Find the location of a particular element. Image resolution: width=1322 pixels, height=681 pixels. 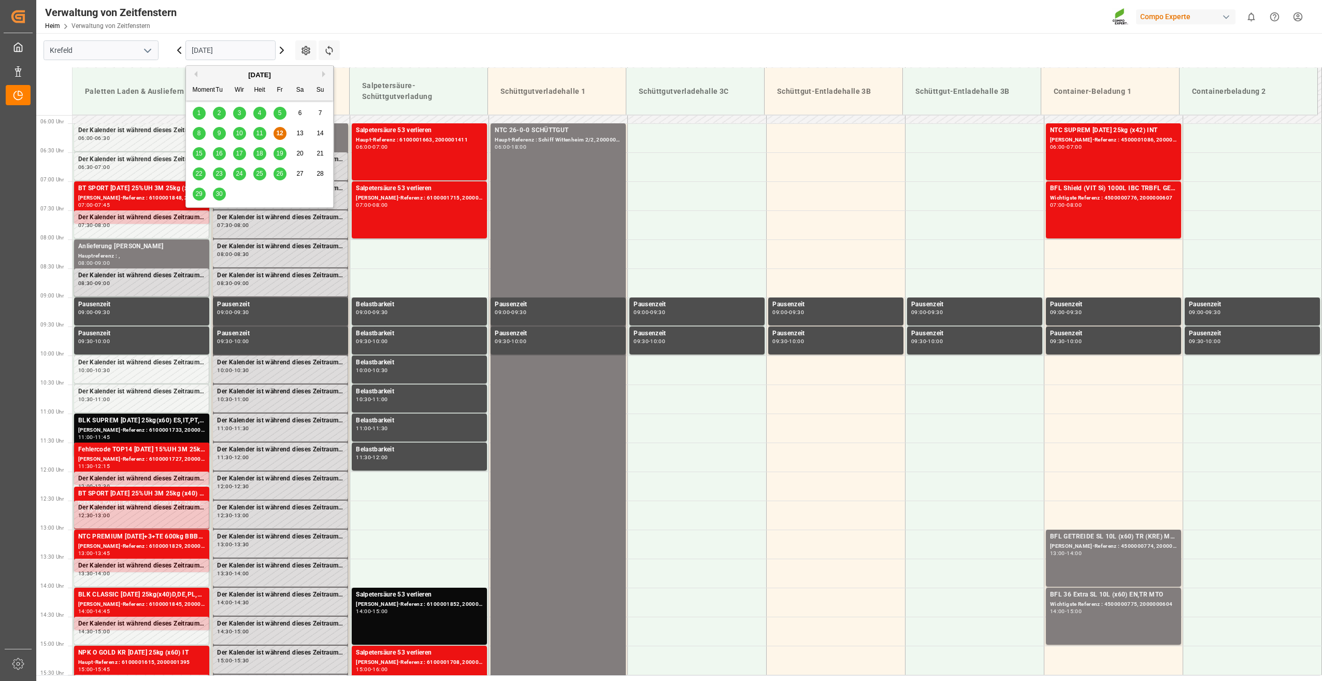

div: Moment is located at coordinates (199, 90).